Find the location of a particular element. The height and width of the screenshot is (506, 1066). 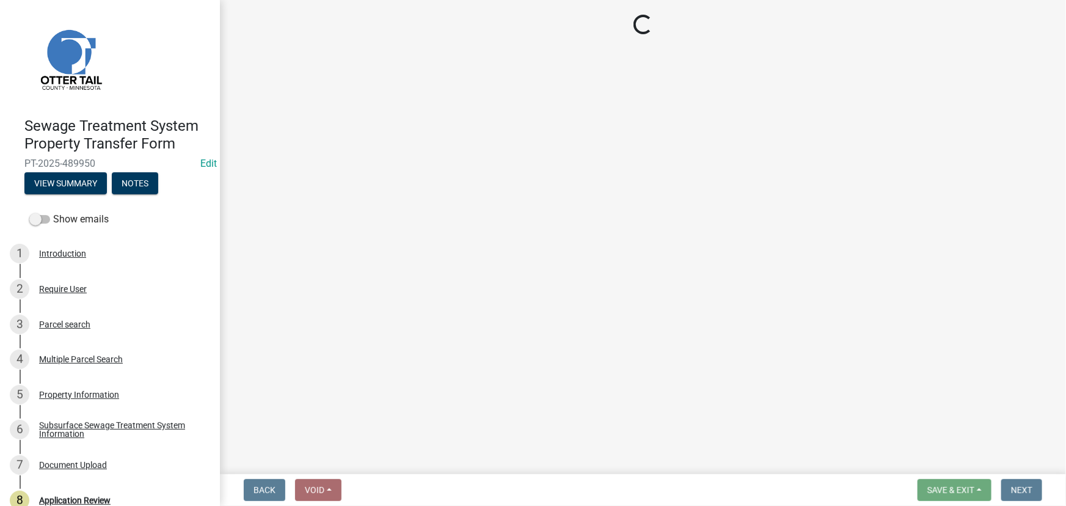

button: Back is located at coordinates (264, 490).